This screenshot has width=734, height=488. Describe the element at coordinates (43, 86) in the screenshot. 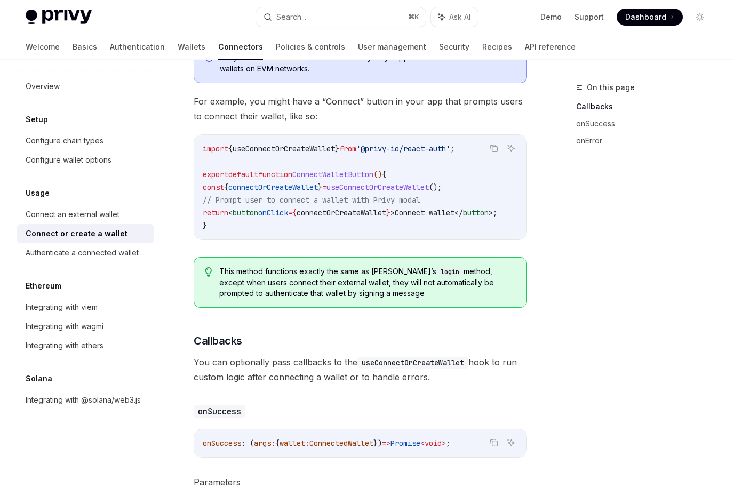

I see `div: Overview` at that location.